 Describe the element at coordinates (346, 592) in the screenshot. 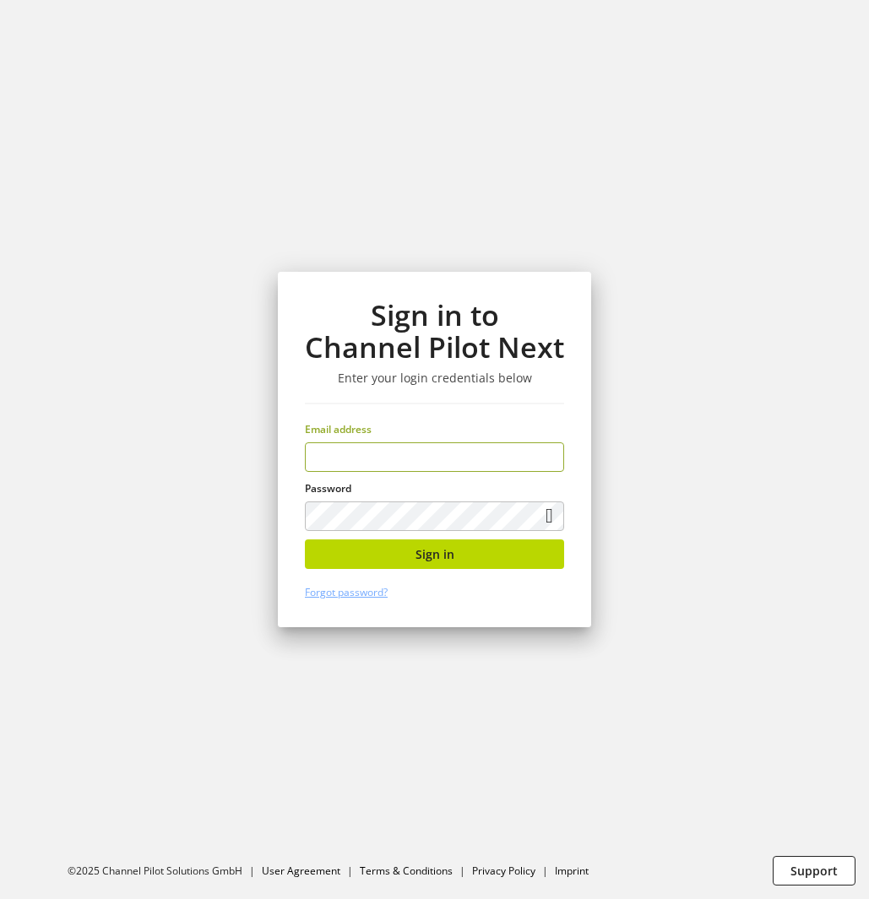

I see `a: Forgot password?` at that location.